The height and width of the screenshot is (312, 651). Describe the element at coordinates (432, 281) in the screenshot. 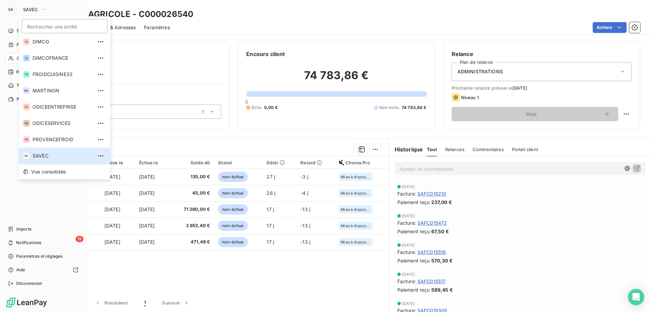

I see `span: SAFC015517` at that location.